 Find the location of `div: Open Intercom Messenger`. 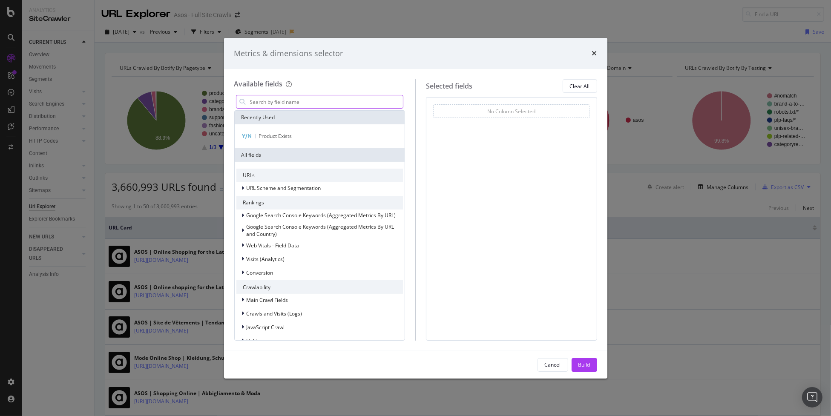

div: Open Intercom Messenger is located at coordinates (813, 398).